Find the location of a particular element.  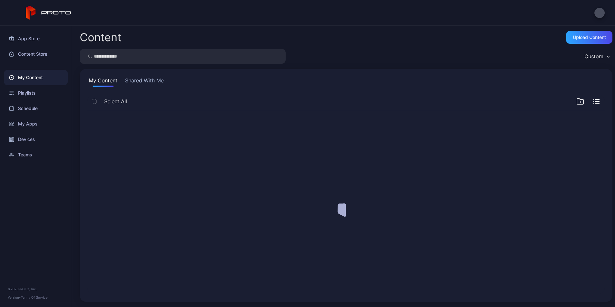

a: Terms Of Service is located at coordinates (34, 297).